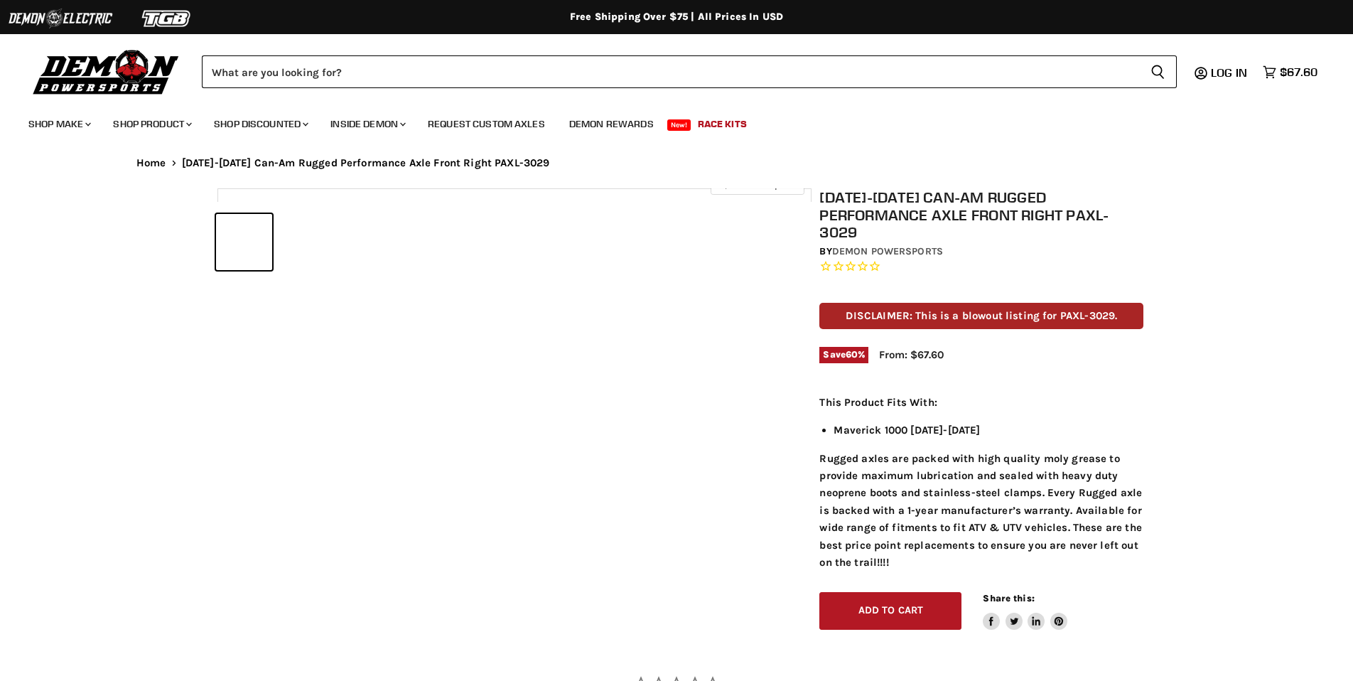 This screenshot has width=1353, height=681. Describe the element at coordinates (58, 124) in the screenshot. I see `a: Shop Make` at that location.